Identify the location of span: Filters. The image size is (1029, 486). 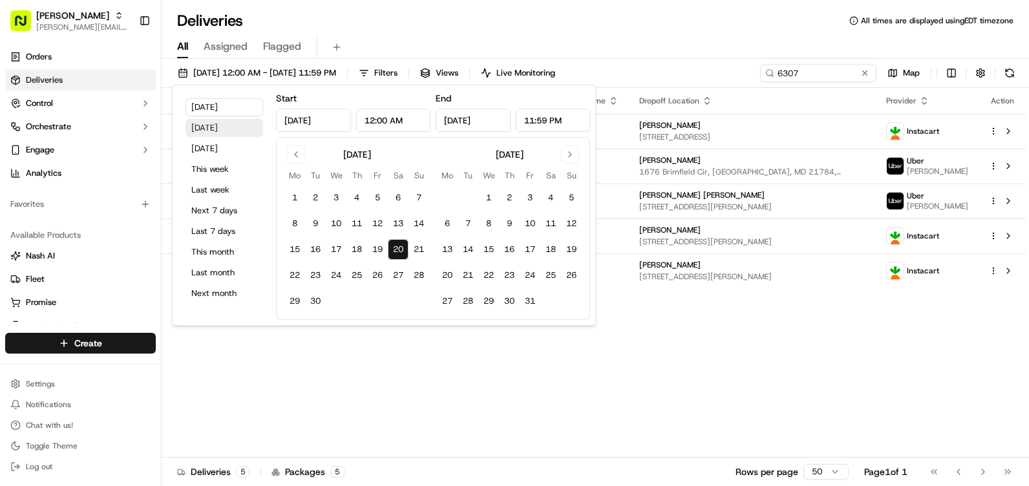
(386, 73).